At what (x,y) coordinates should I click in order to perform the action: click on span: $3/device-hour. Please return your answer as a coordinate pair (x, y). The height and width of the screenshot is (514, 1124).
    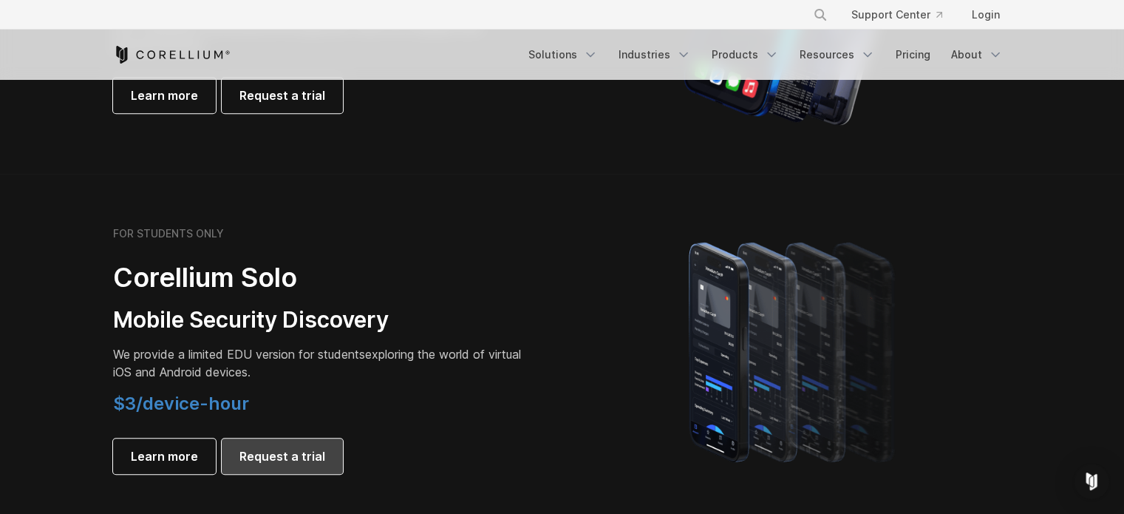
    Looking at the image, I should click on (181, 403).